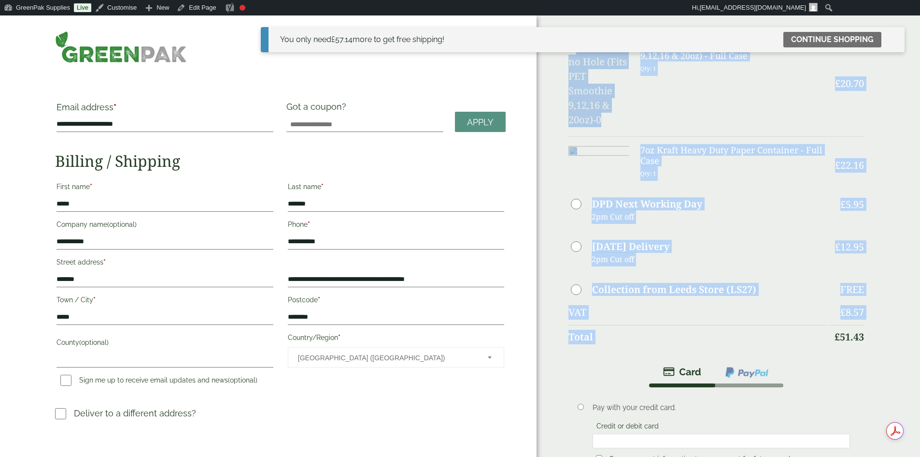 The image size is (920, 457). I want to click on a: Apply, so click(480, 122).